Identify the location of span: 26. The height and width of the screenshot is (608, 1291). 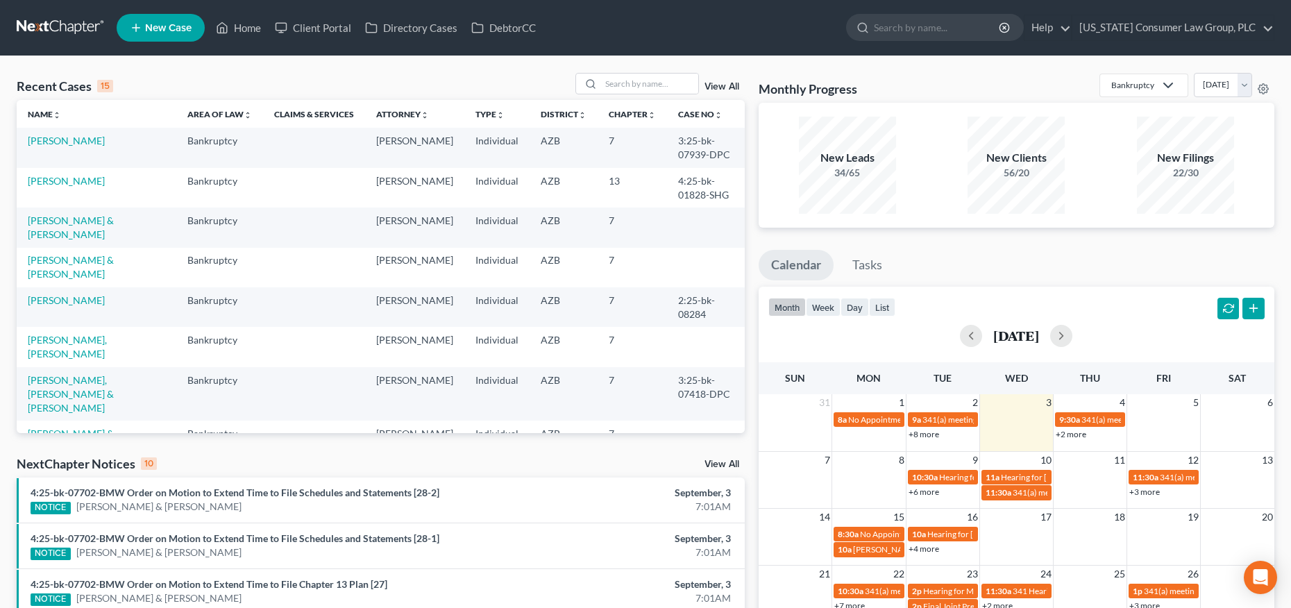
(1193, 574).